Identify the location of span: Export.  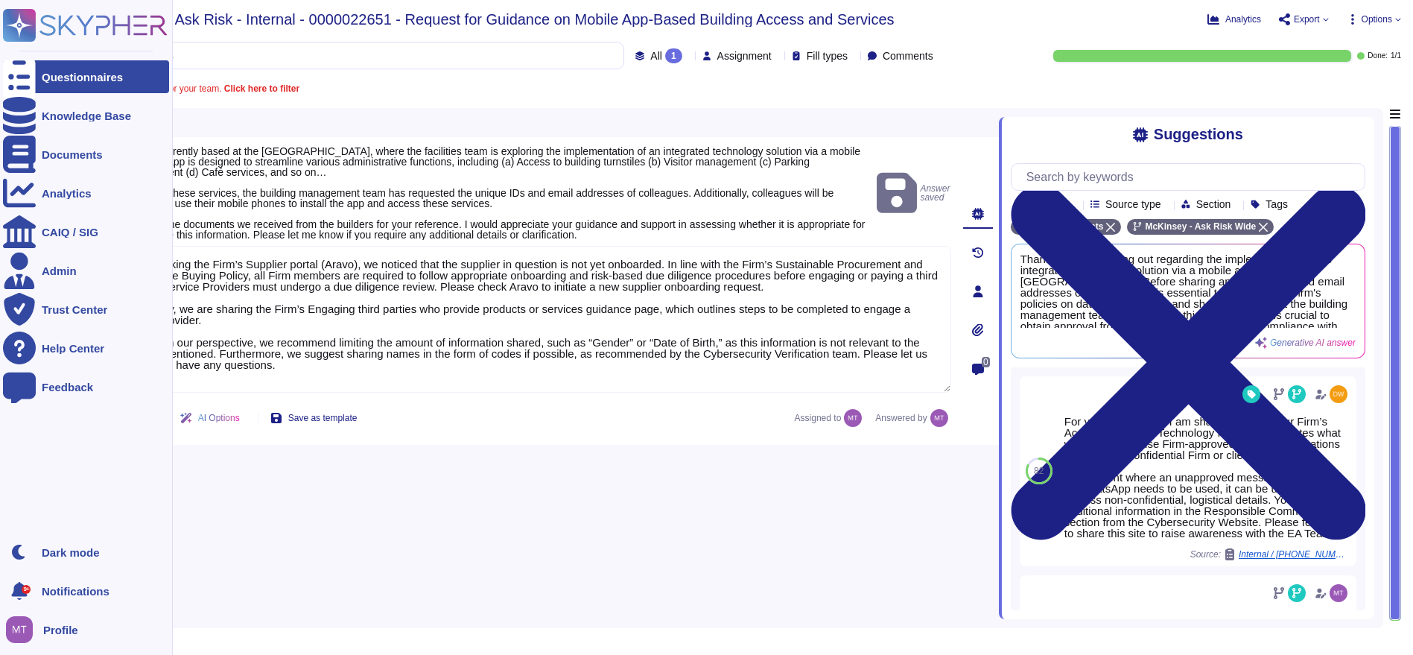
(1307, 19).